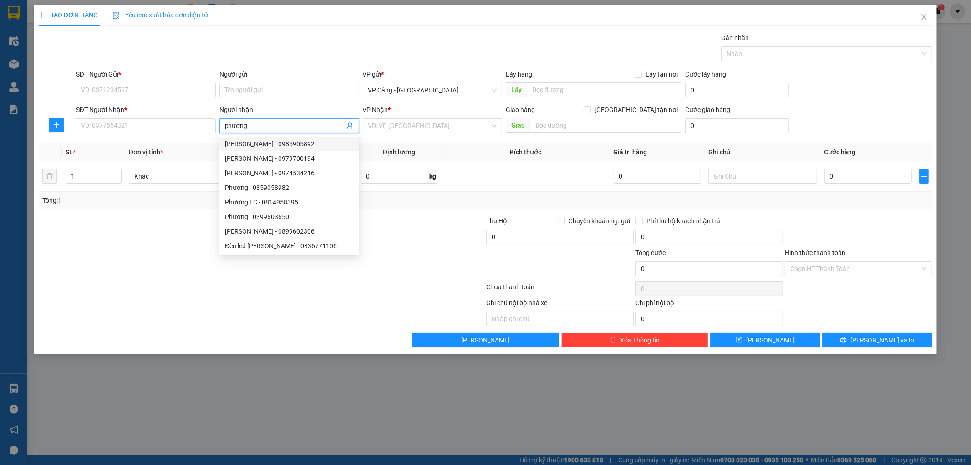 The width and height of the screenshot is (971, 465). I want to click on span: Xóa Thông tin, so click(640, 340).